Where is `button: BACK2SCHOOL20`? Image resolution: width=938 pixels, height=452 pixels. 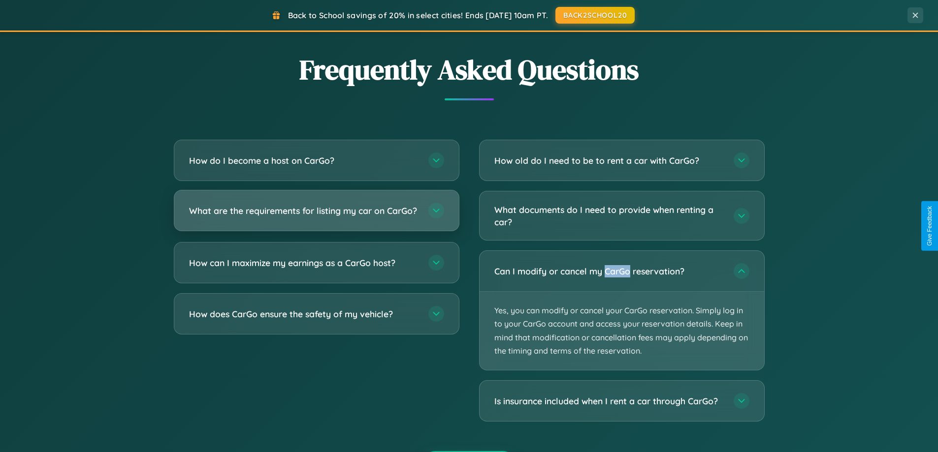 button: BACK2SCHOOL20 is located at coordinates (595, 15).